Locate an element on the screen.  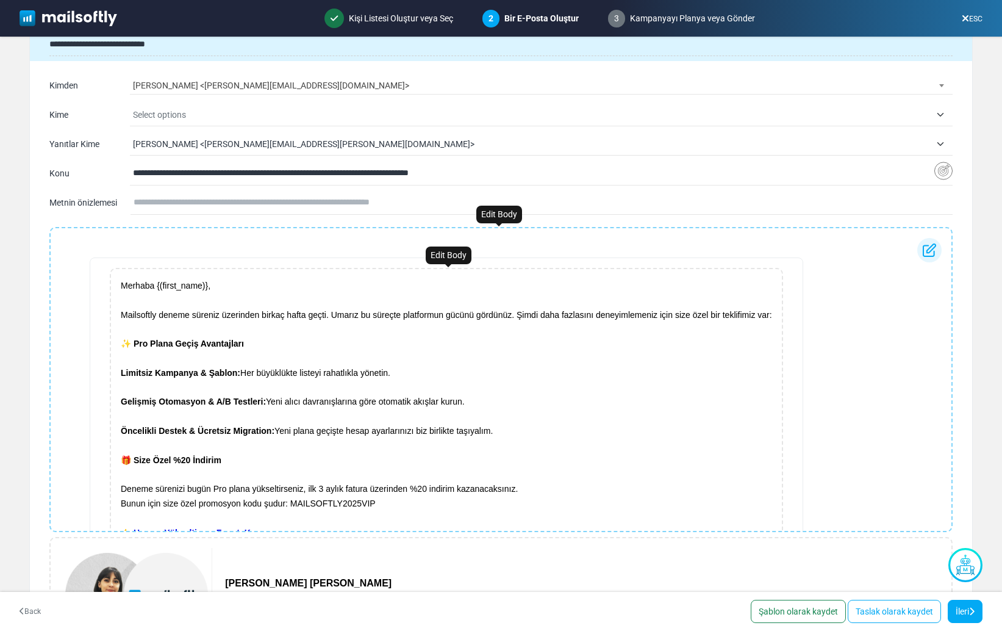
p: Mailsoftly deneme süreniz üzerinden birkaç hafta geçti. Umarız bu süreçte platformun gücünü gördü... is located at coordinates (447, 315).